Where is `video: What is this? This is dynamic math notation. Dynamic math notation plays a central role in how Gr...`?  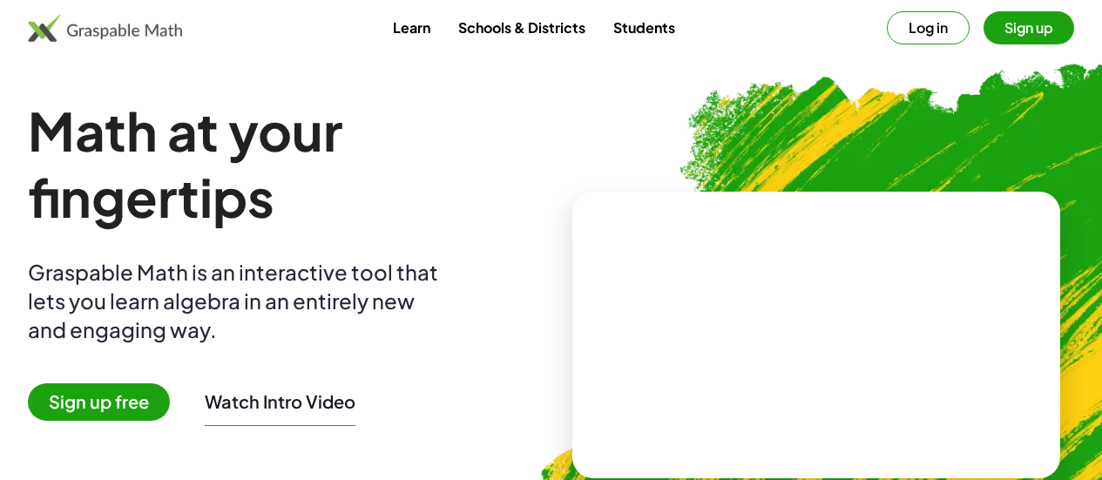 video: What is this? This is dynamic math notation. Dynamic math notation plays a central role in how Gr... is located at coordinates (816, 334).